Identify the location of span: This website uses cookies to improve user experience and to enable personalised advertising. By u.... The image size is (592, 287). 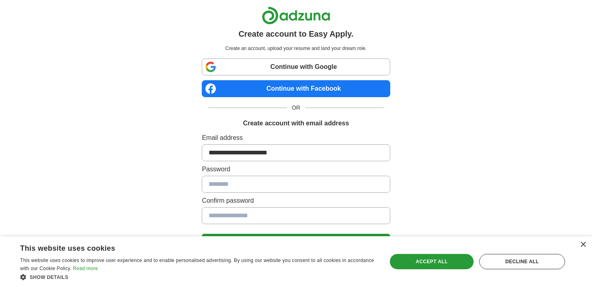
(197, 264).